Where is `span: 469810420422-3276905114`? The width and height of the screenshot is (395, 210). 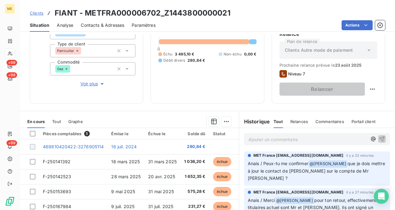 span: 469810420422-3276905114 is located at coordinates (73, 146).